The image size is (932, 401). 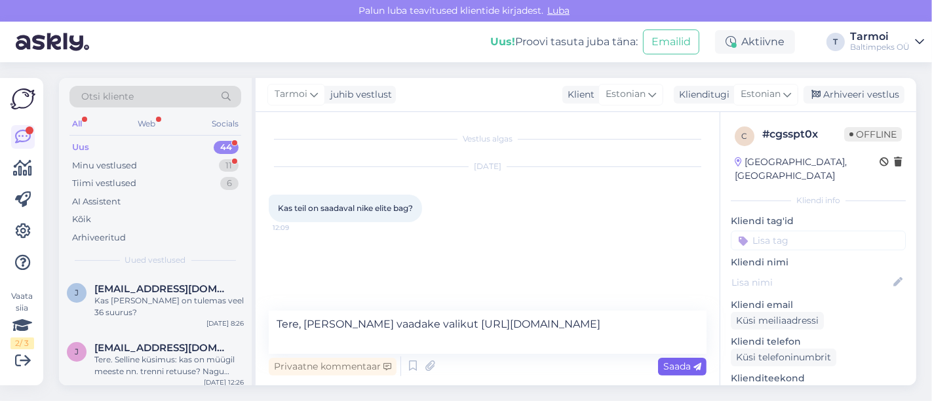 What do you see at coordinates (226, 148) in the screenshot?
I see `div: 44` at bounding box center [226, 148].